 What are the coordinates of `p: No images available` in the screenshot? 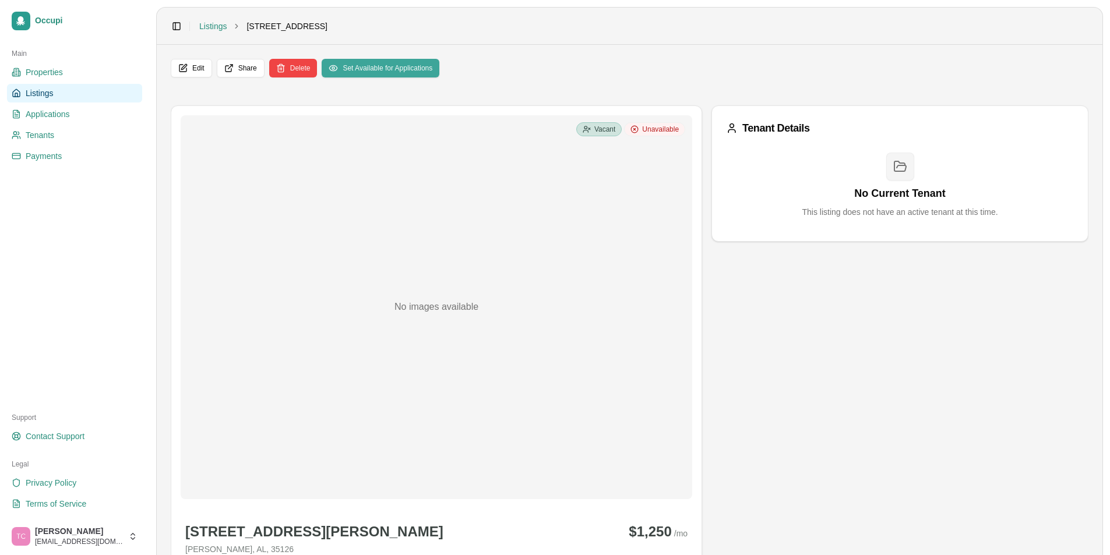 It's located at (436, 307).